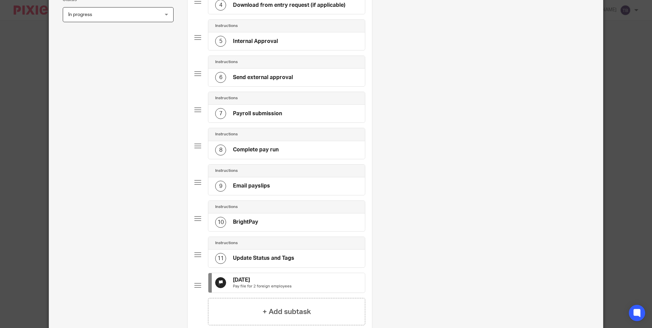 The height and width of the screenshot is (328, 652). I want to click on h4: Payroll submission, so click(257, 113).